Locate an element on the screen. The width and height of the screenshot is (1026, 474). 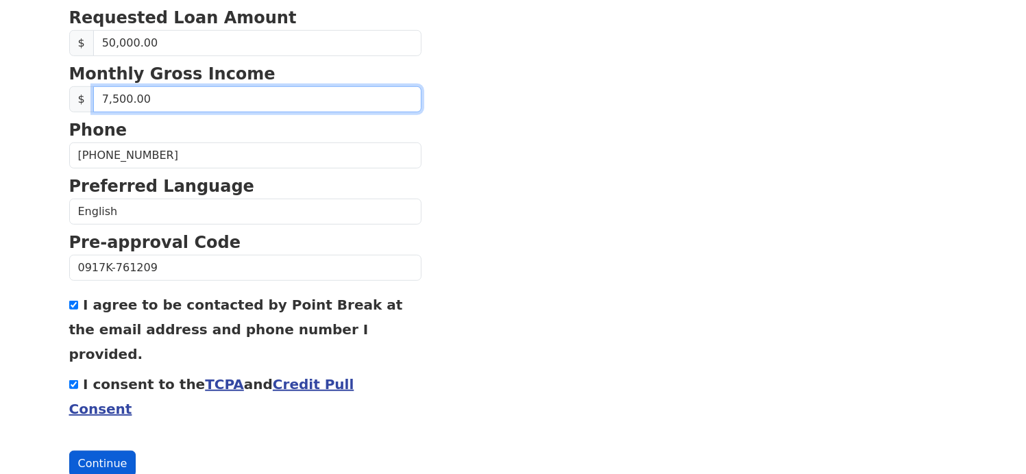
strong: Preferred Language is located at coordinates (162, 186).